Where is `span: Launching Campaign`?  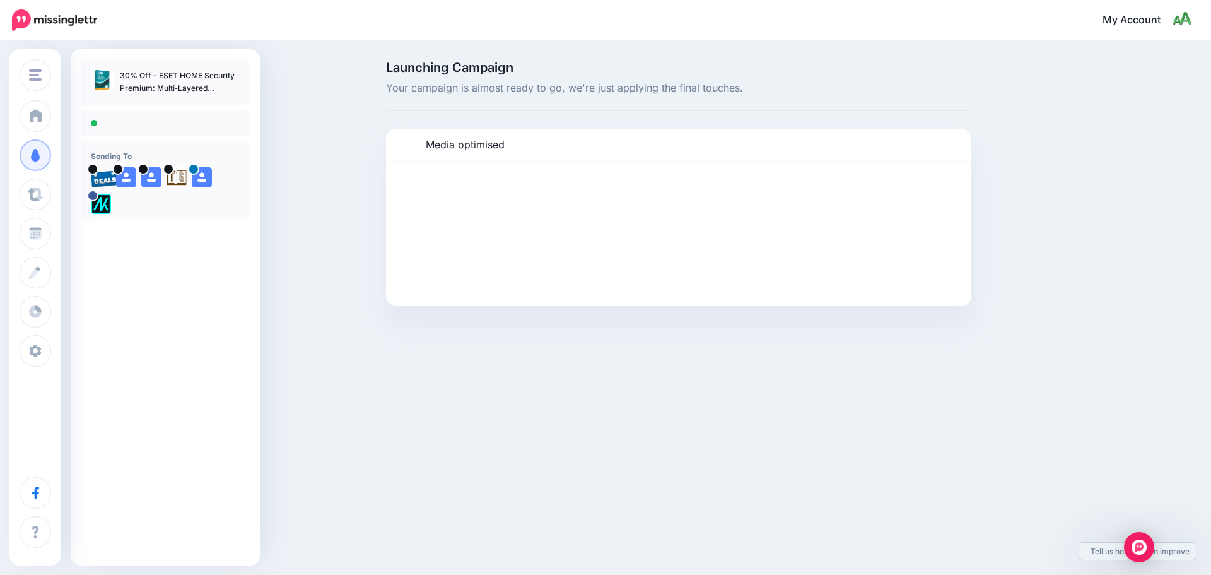 span: Launching Campaign is located at coordinates (679, 68).